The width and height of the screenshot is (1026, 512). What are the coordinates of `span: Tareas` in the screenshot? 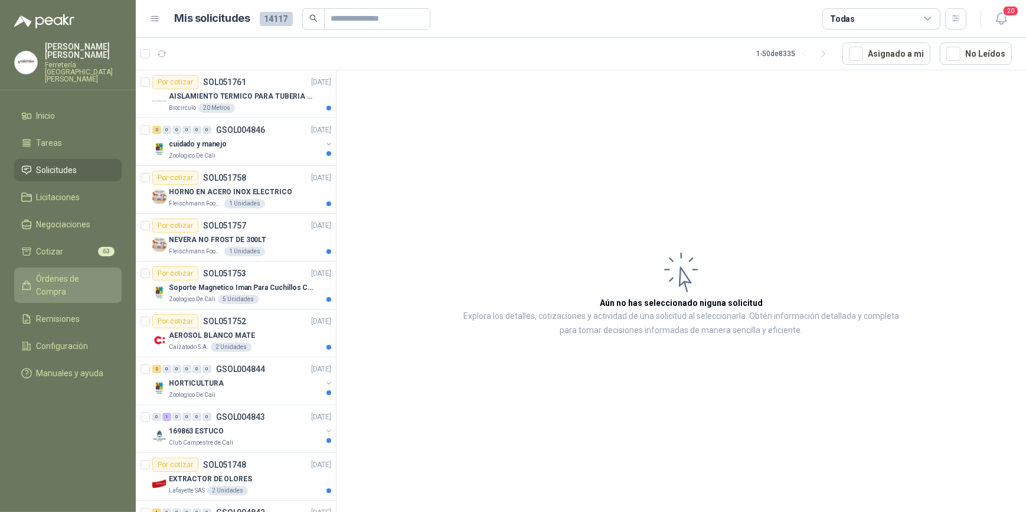 It's located at (50, 143).